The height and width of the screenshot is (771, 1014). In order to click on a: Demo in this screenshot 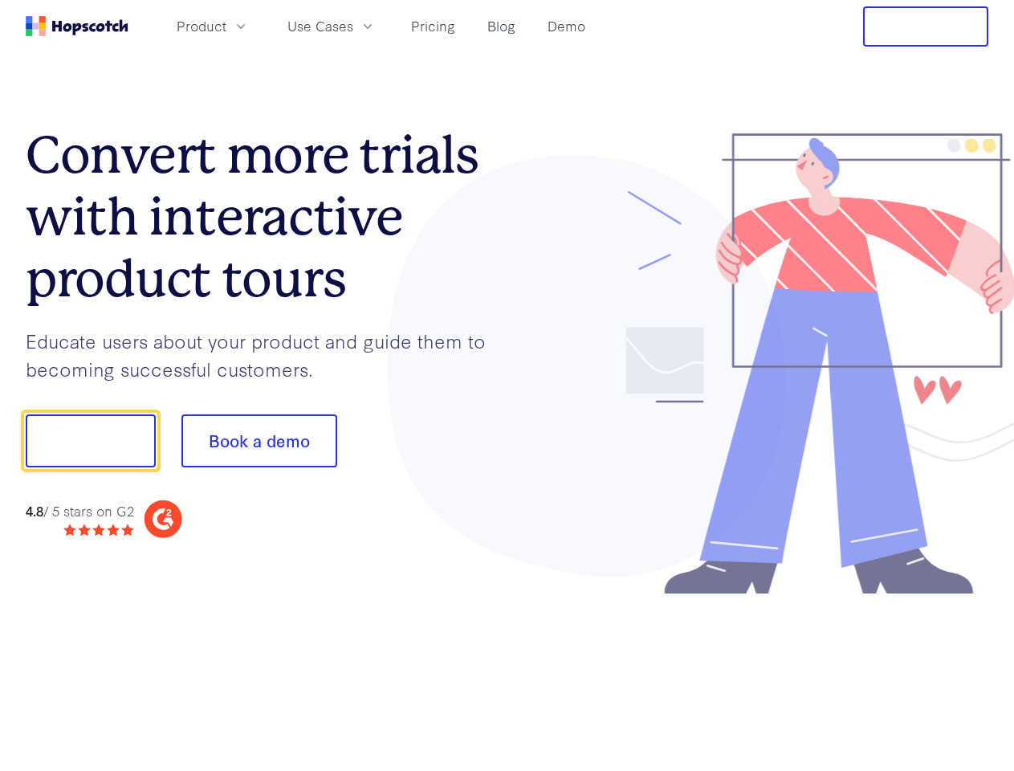, I will do `click(566, 26)`.